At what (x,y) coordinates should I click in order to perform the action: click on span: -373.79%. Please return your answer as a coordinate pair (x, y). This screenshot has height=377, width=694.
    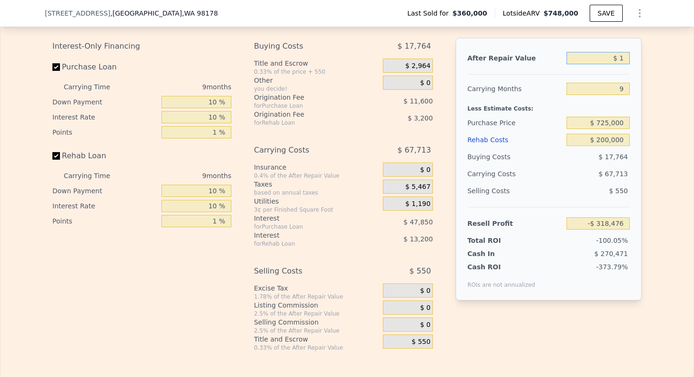
    Looking at the image, I should click on (612, 267).